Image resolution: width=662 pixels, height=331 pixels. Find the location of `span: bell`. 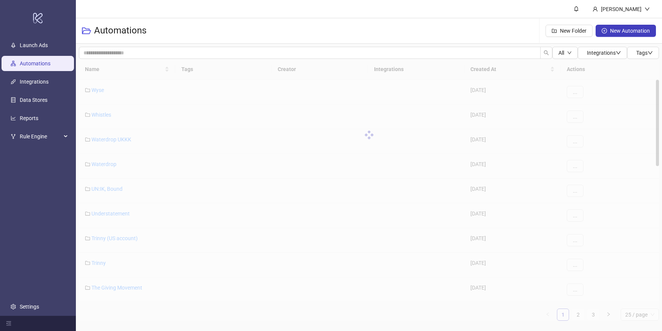

span: bell is located at coordinates (577, 9).